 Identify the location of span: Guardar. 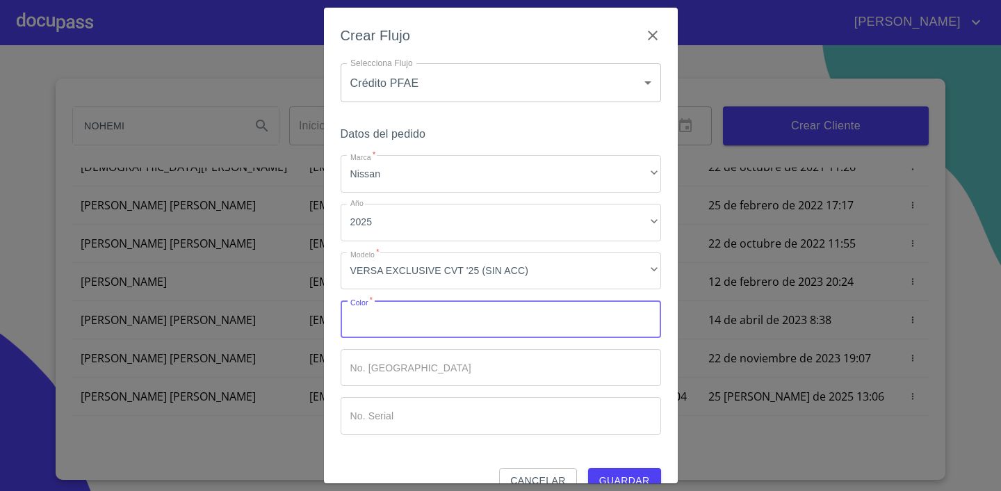
(624, 480).